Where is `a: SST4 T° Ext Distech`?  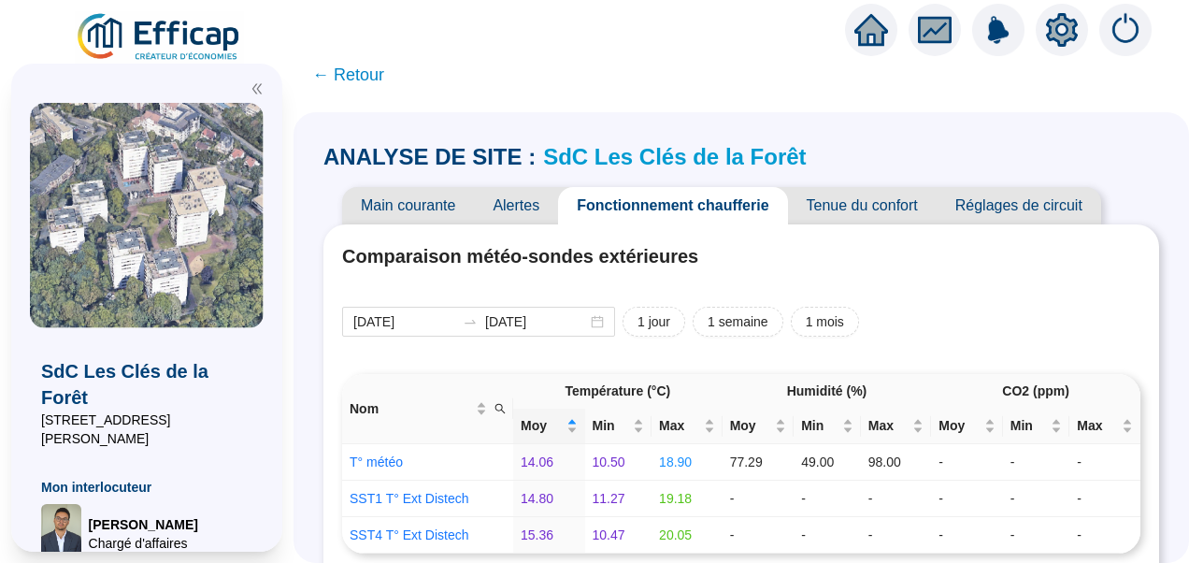 a: SST4 T° Ext Distech is located at coordinates (409, 534).